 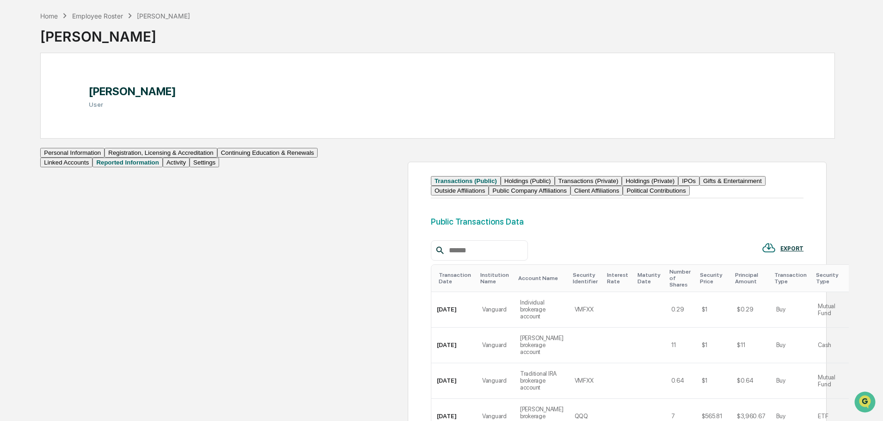 What do you see at coordinates (92, 75) in the screenshot?
I see `div: Start new chat` at bounding box center [92, 75].